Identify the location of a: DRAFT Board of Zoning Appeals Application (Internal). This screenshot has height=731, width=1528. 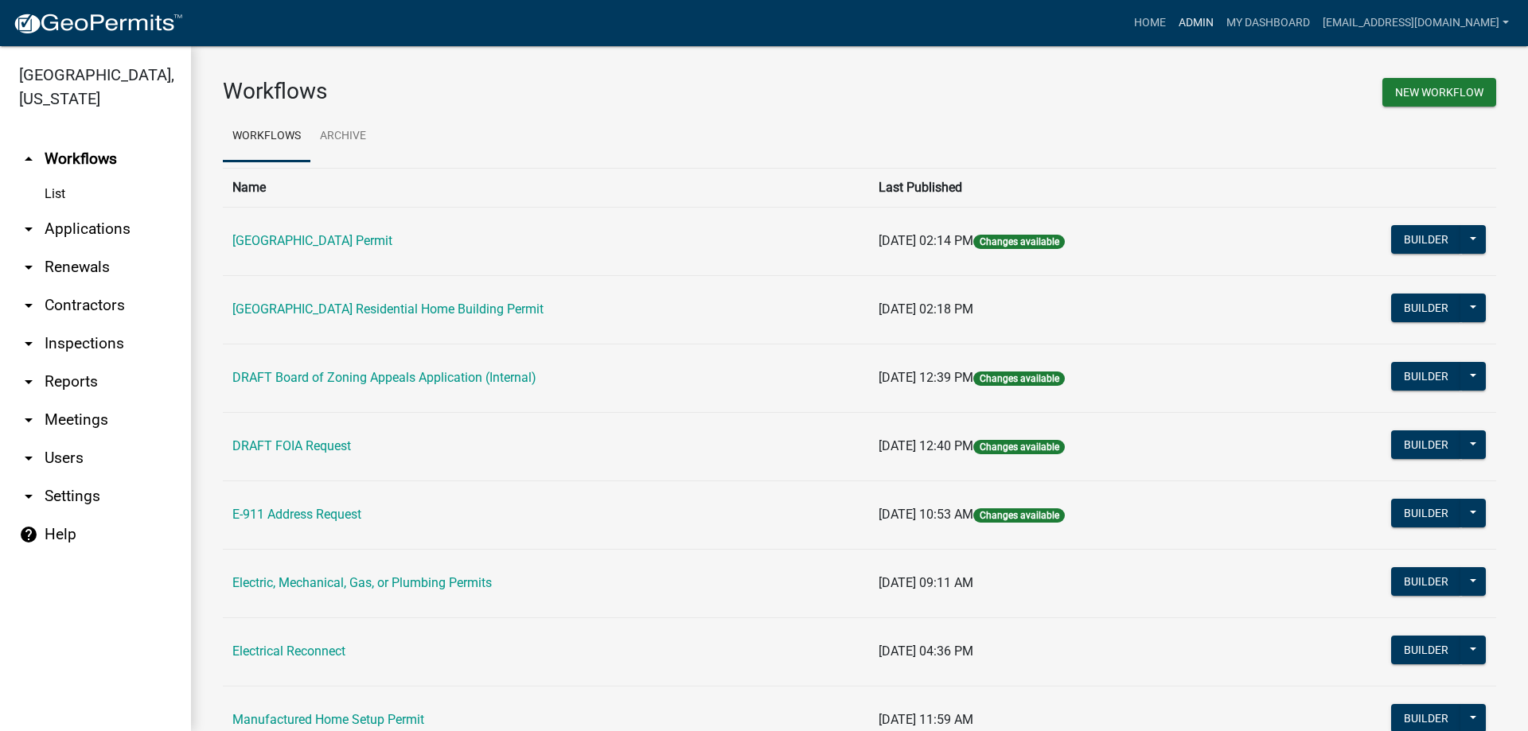
(384, 377).